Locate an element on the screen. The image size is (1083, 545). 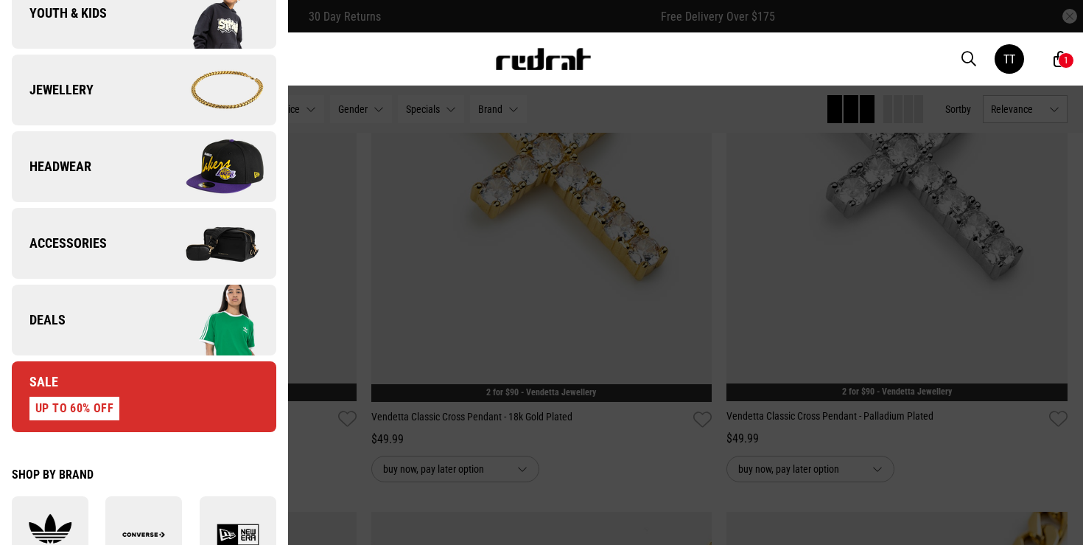
div: TT is located at coordinates (1010, 59).